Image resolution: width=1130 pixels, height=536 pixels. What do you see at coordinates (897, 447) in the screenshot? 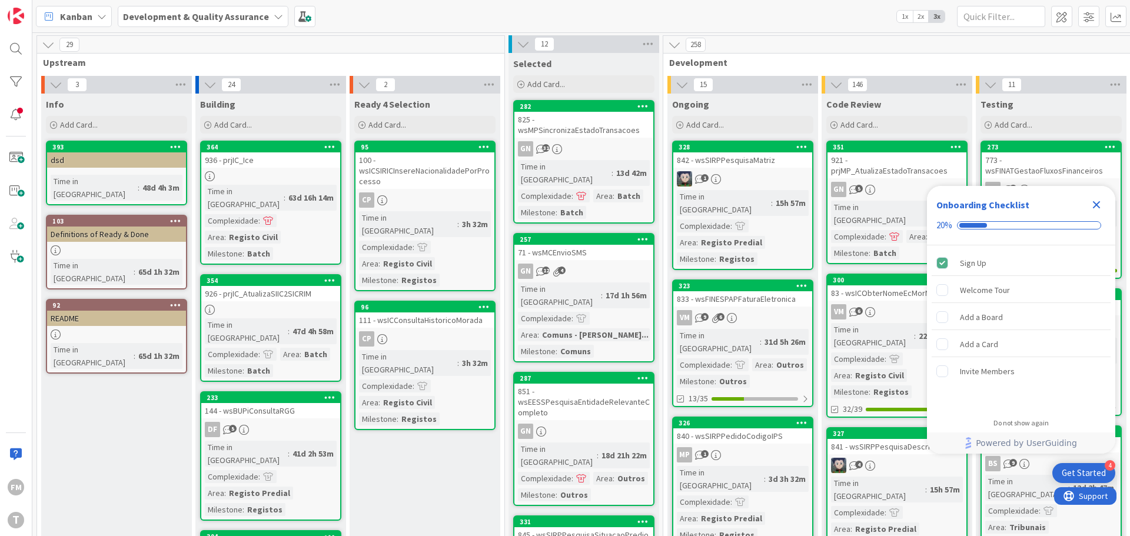
I see `div: 841 - wsSIRPPesquisaDescricaoFicha` at bounding box center [897, 447].